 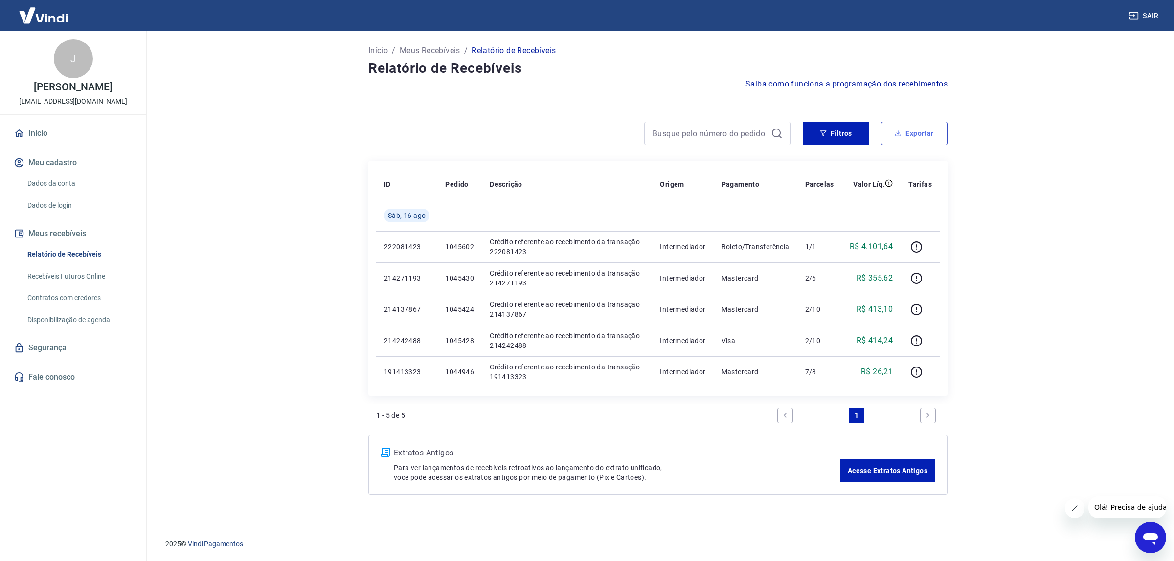 What do you see at coordinates (79, 254) in the screenshot?
I see `a: Relatório de Recebíveis` at bounding box center [79, 254].